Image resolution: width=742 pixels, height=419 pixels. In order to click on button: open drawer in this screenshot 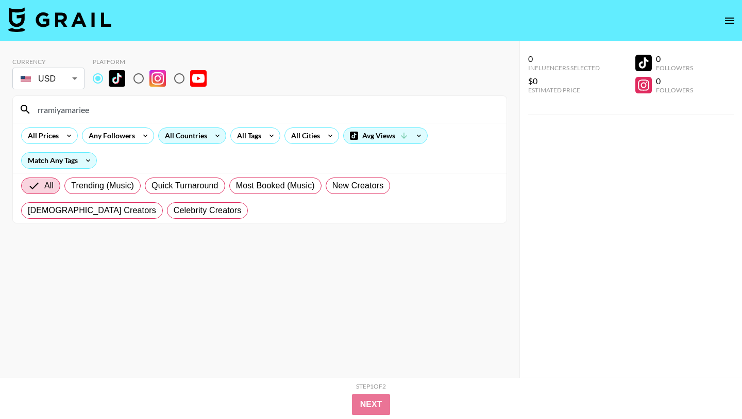, I will do `click(730, 21)`.